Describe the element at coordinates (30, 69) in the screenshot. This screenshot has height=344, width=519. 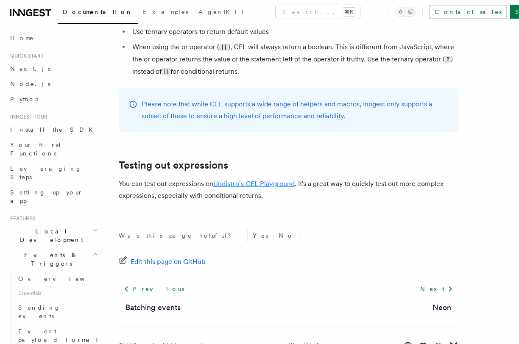
I see `span: Next.js` at that location.